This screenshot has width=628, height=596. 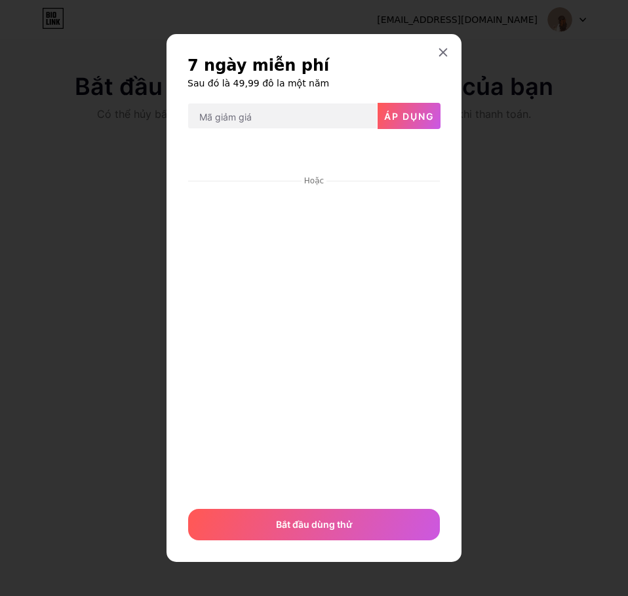 What do you see at coordinates (258, 83) in the screenshot?
I see `font: Sau đó là 49,99 đô la một năm` at bounding box center [258, 83].